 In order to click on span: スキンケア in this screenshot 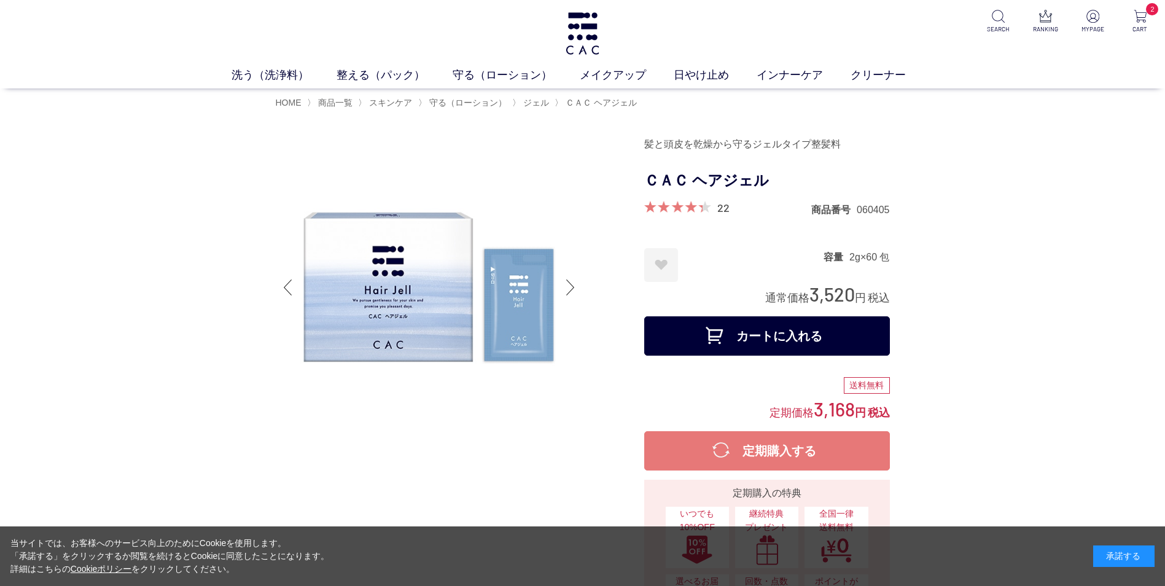, I will do `click(391, 103)`.